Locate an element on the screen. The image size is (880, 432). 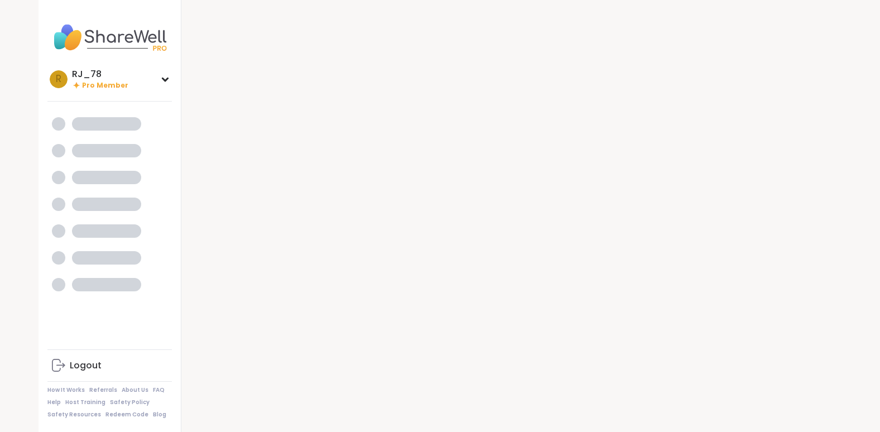
a: About Us is located at coordinates (135, 390).